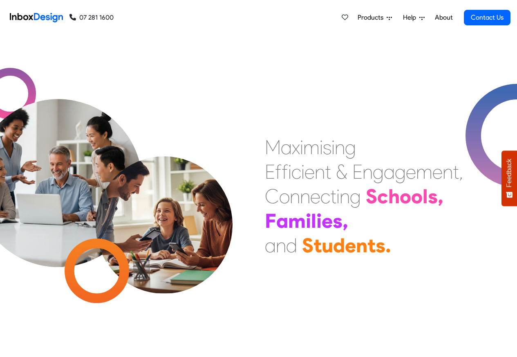 The height and width of the screenshot is (357, 517). What do you see at coordinates (271, 221) in the screenshot?
I see `div: F` at bounding box center [271, 221].